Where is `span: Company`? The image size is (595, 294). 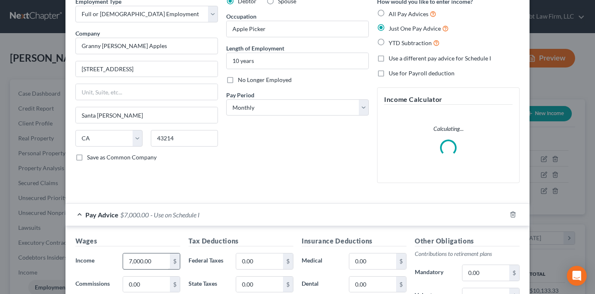 span: Company is located at coordinates (87, 33).